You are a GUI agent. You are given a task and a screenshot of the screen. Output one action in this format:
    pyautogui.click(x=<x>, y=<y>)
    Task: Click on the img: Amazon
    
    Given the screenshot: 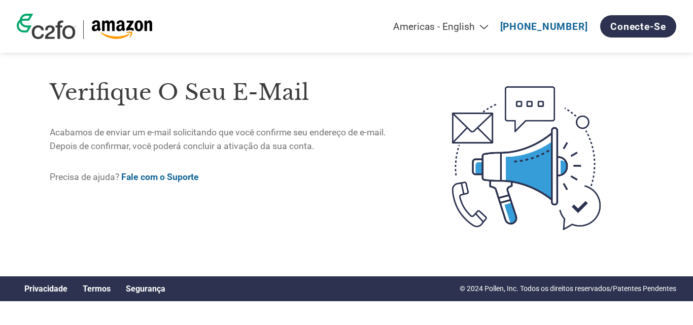 What is the action you would take?
    pyautogui.click(x=122, y=29)
    